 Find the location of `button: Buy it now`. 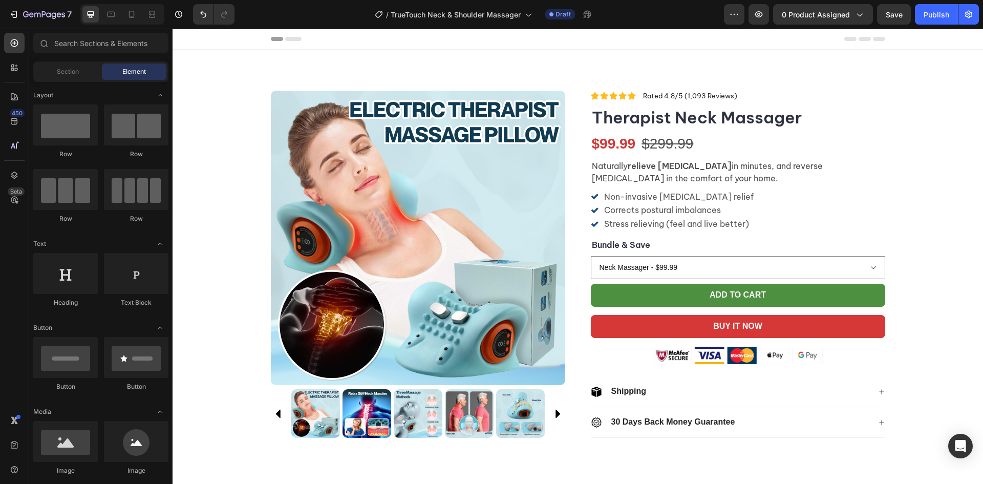

button: Buy it now is located at coordinates (565, 297).